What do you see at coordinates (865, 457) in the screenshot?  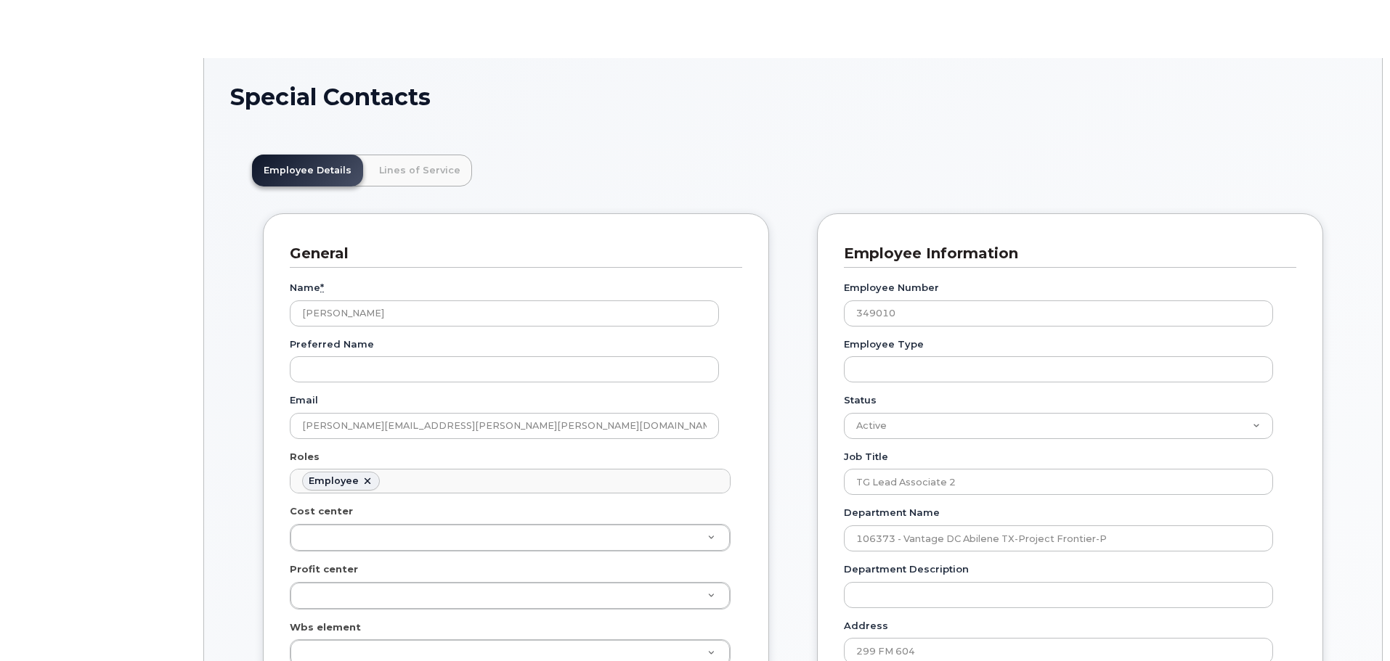 I see `label: Job Title` at bounding box center [865, 457].